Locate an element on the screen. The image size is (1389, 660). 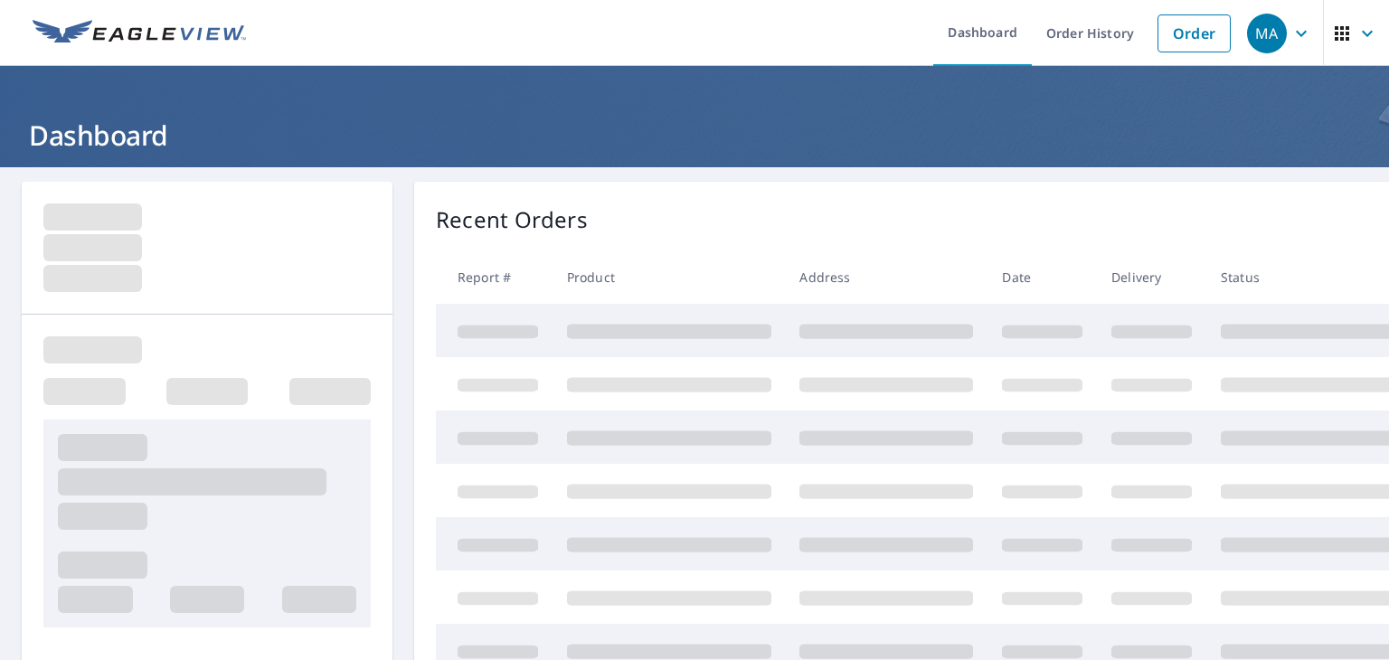
div: MA is located at coordinates (1267, 33).